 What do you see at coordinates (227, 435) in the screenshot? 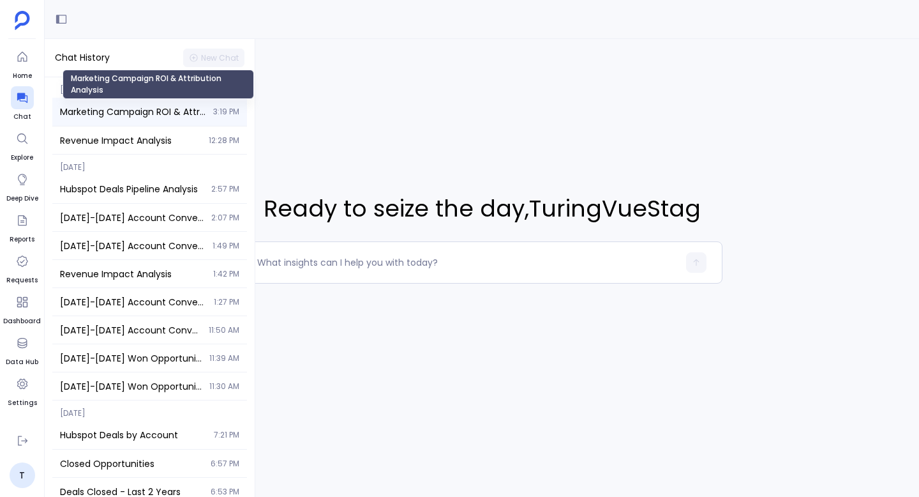
I see `span: 7:21 PM` at bounding box center [227, 435].